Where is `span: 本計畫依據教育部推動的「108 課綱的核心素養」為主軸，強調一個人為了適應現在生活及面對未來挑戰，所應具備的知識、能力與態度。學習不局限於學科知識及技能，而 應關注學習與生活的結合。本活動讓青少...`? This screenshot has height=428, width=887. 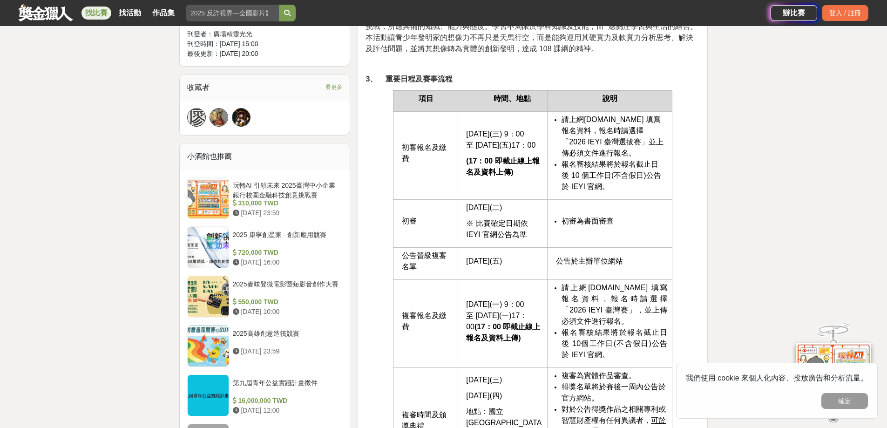
span: 本計畫依據教育部推動的「108 課綱的核心素養」為主軸，強調一個人為了適應現在生活及面對未來挑戰，所應具備的知識、能力與態度。學習不局限於學科知識及技能，而 應關注學習與生活的結合。本活動讓青少... is located at coordinates (531, 32).